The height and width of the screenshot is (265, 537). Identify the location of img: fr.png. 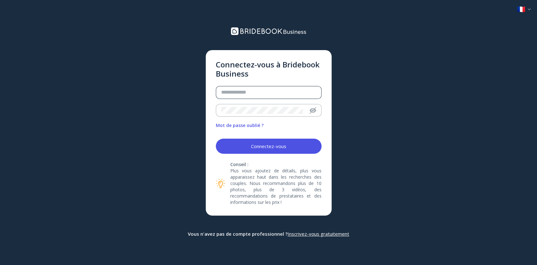
(521, 9).